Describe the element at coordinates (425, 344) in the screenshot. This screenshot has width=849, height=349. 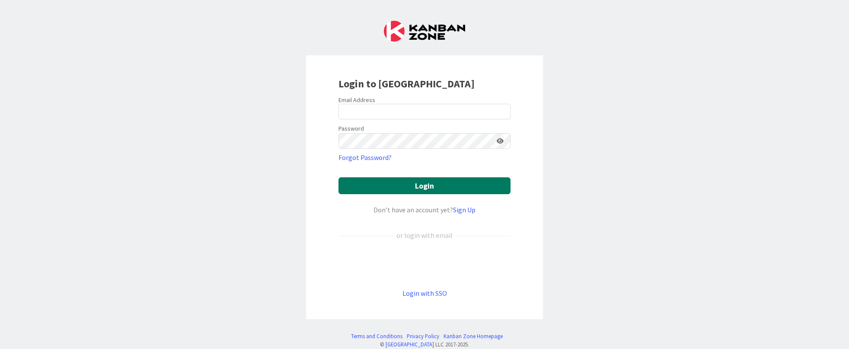
I see `div: © LLC 2017- 2025 .` at that location.